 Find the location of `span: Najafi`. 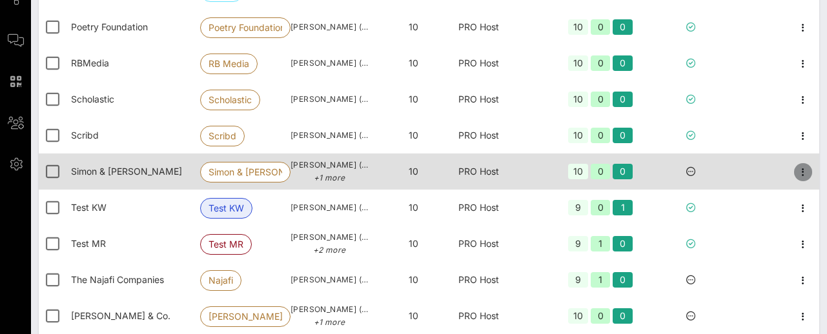

span: Najafi is located at coordinates (221, 281).